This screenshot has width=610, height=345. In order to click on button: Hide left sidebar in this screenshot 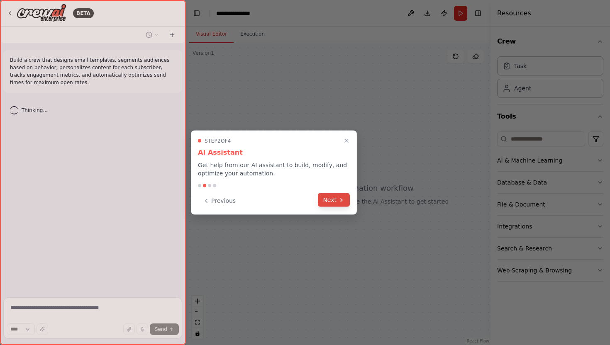, I will do `click(197, 13)`.